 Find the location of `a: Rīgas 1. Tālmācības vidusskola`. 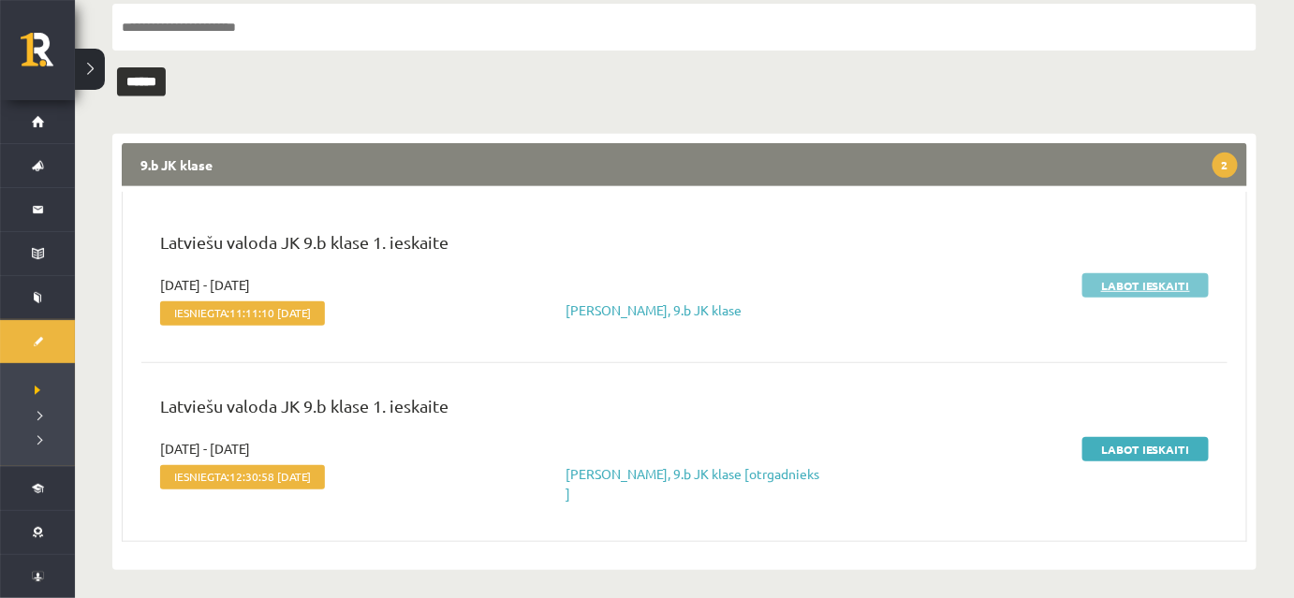

a: Rīgas 1. Tālmācības vidusskola is located at coordinates (48, 56).